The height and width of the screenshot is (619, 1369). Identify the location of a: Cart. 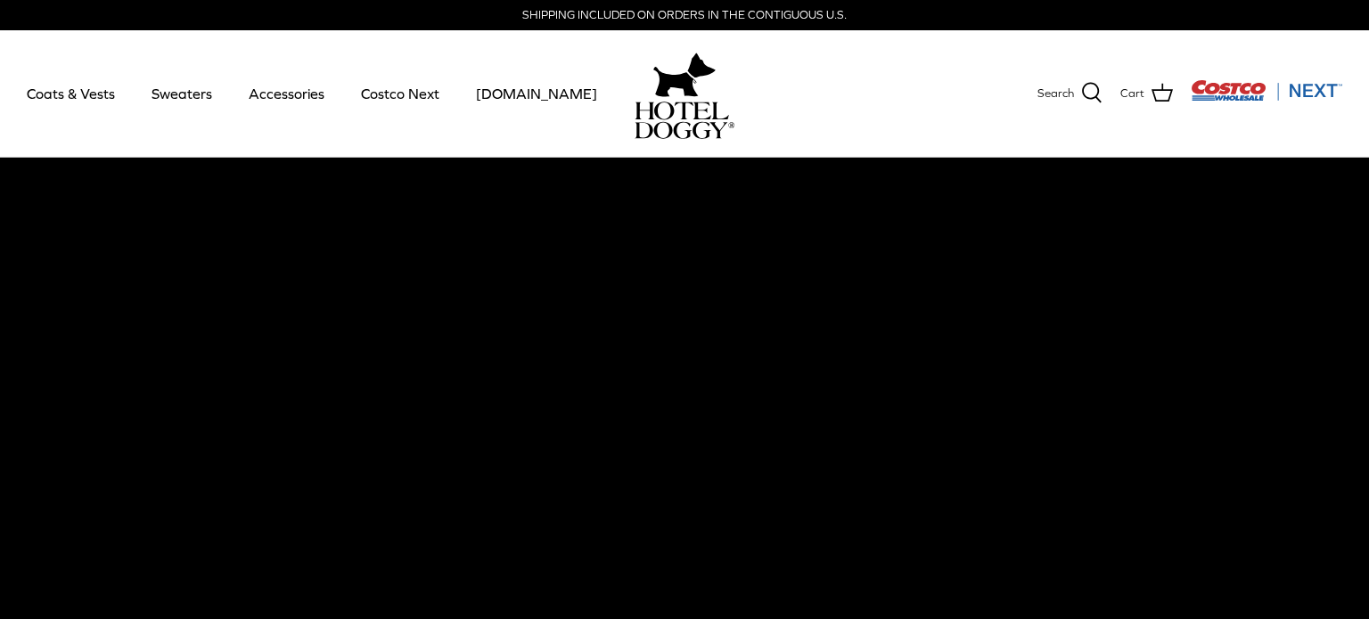
(1146, 94).